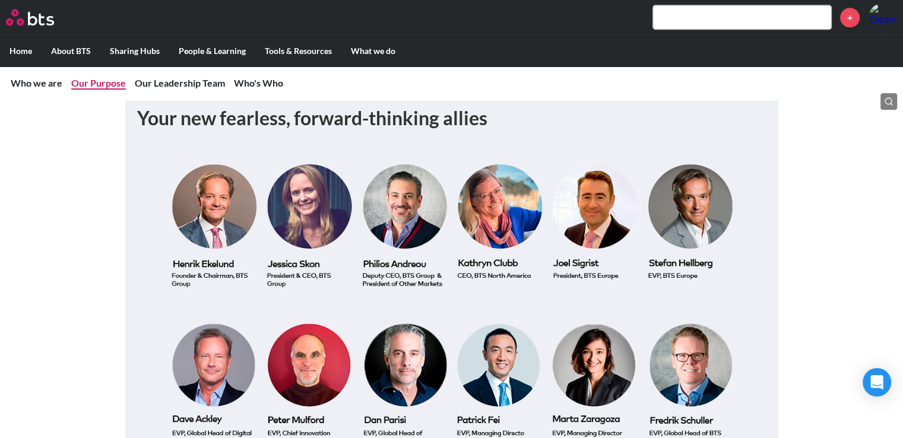 This screenshot has height=438, width=903. What do you see at coordinates (41, 17) in the screenshot?
I see `a: Go home` at bounding box center [41, 17].